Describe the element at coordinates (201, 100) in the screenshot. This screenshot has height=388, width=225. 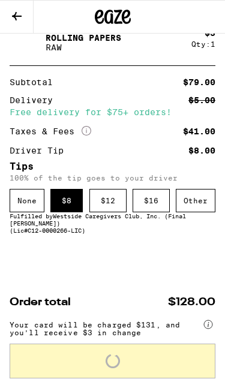
I see `div: $5.00` at that location.